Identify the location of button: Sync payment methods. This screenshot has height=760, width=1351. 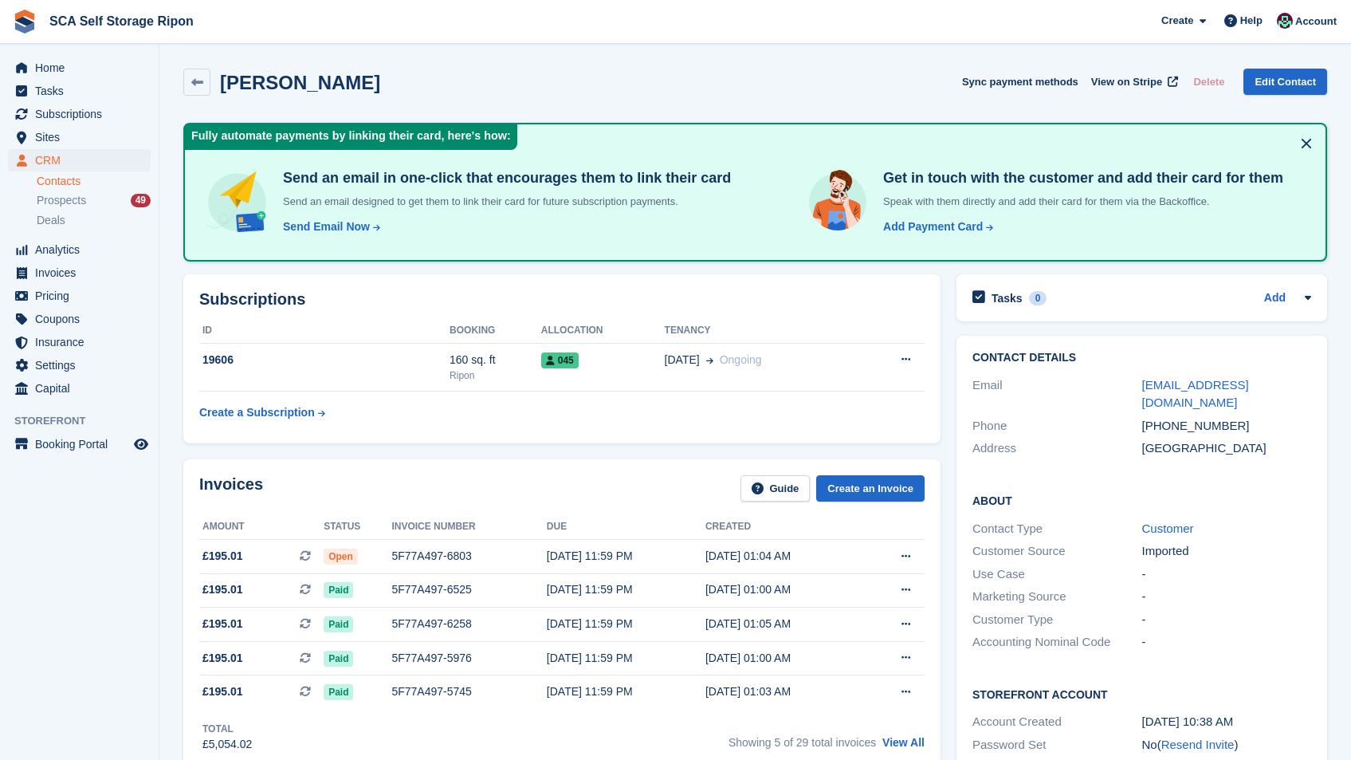
(1020, 81).